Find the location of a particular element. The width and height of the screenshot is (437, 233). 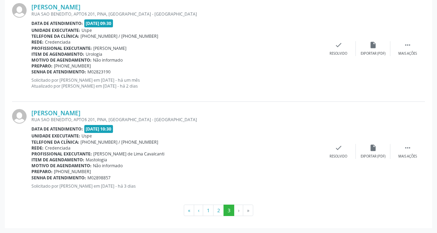

ul: Pagination is located at coordinates (218, 210).